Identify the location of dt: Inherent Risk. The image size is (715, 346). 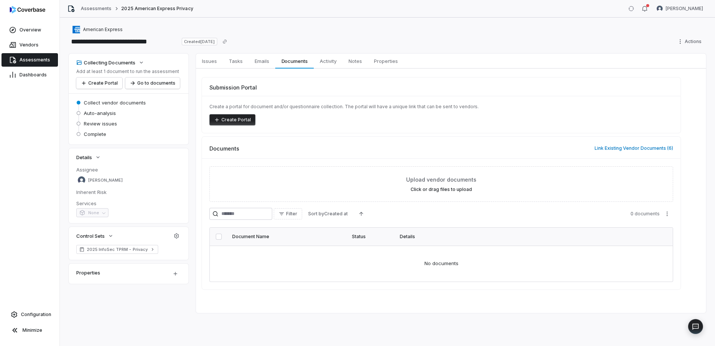
(129, 192).